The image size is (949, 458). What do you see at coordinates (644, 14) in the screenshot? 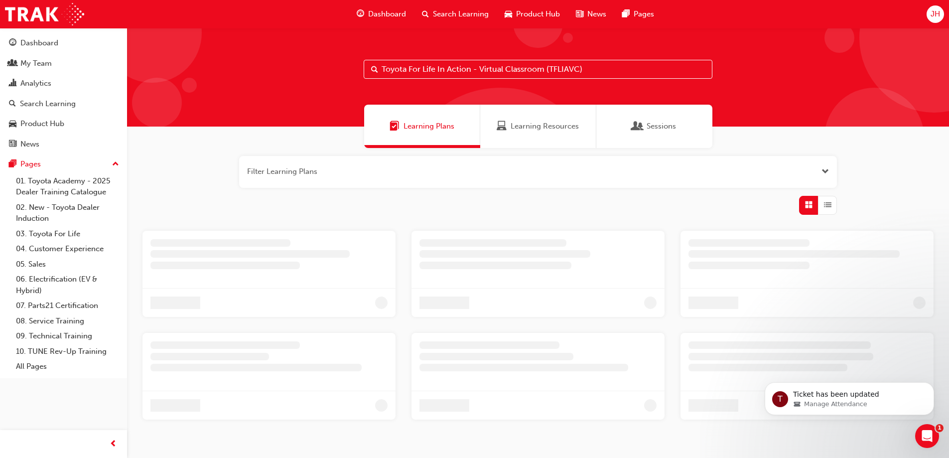
I see `span: Pages` at bounding box center [644, 14].